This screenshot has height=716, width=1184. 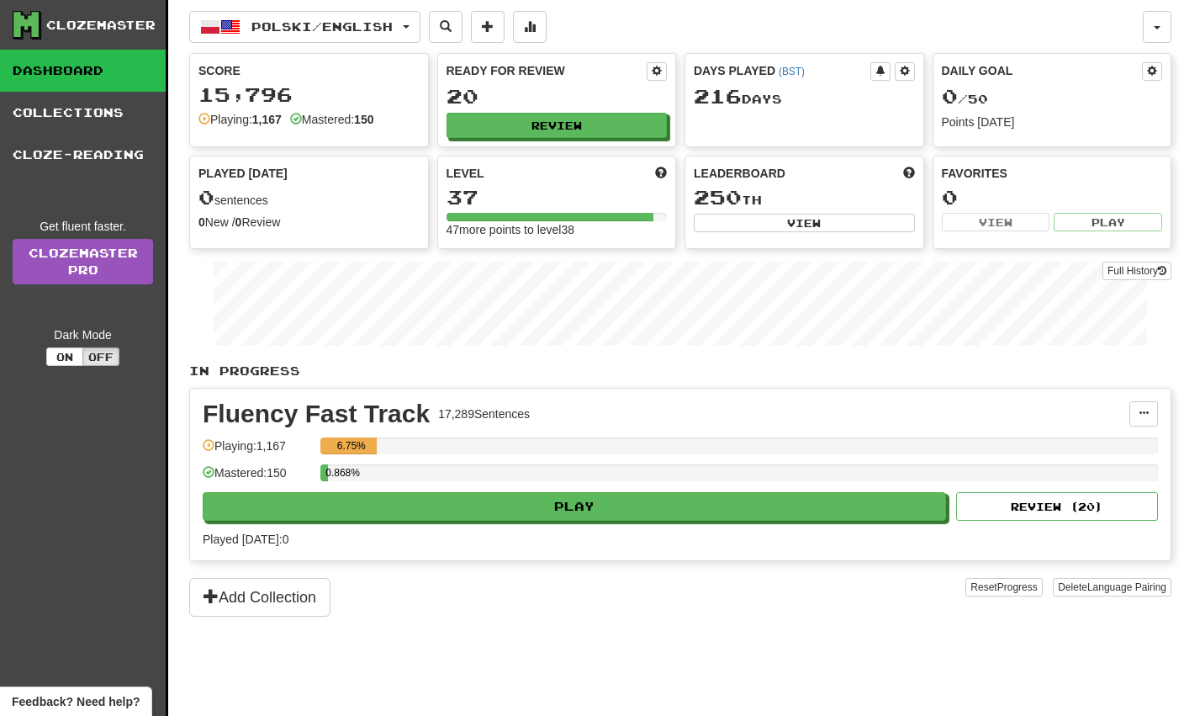 What do you see at coordinates (101, 357) in the screenshot?
I see `button: Off` at bounding box center [101, 357].